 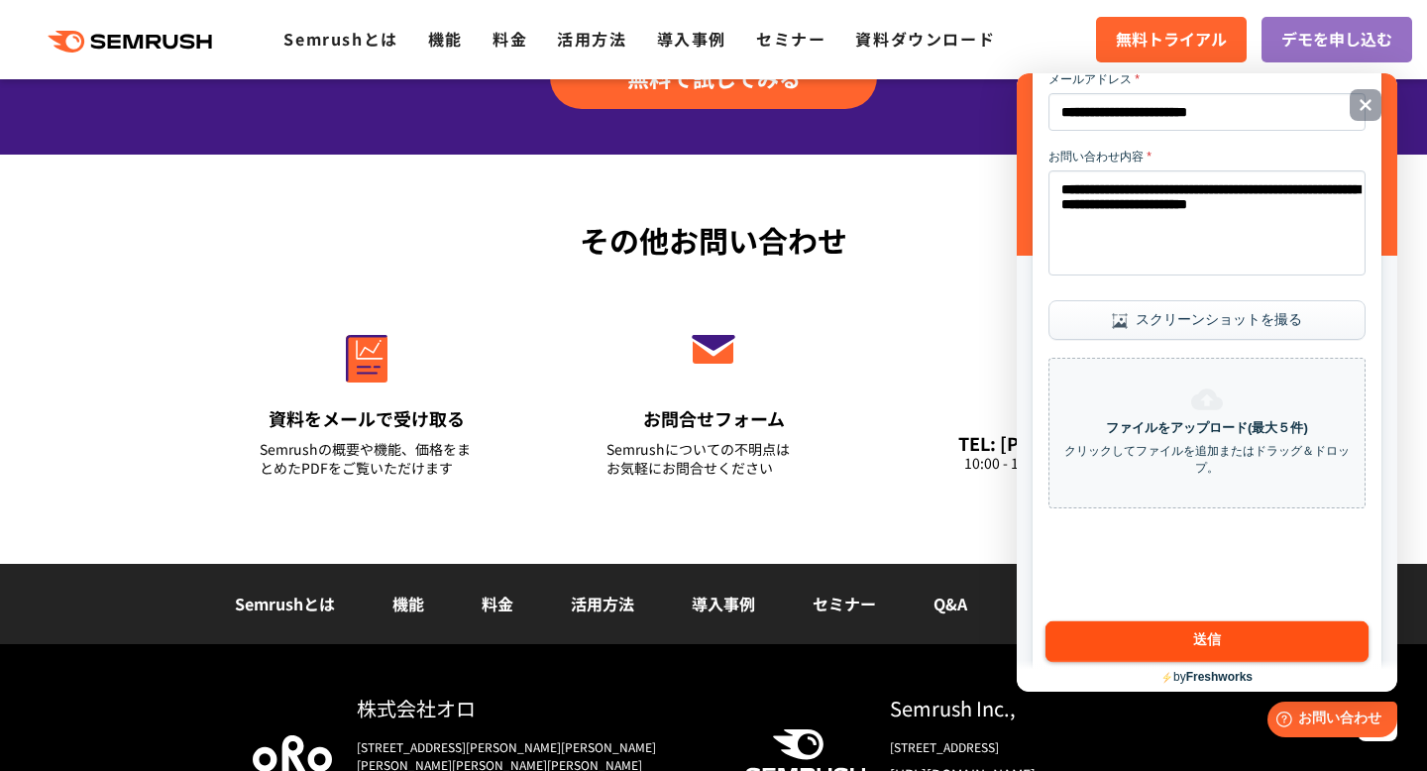 I want to click on a: 無料トライアル, so click(x=1171, y=40).